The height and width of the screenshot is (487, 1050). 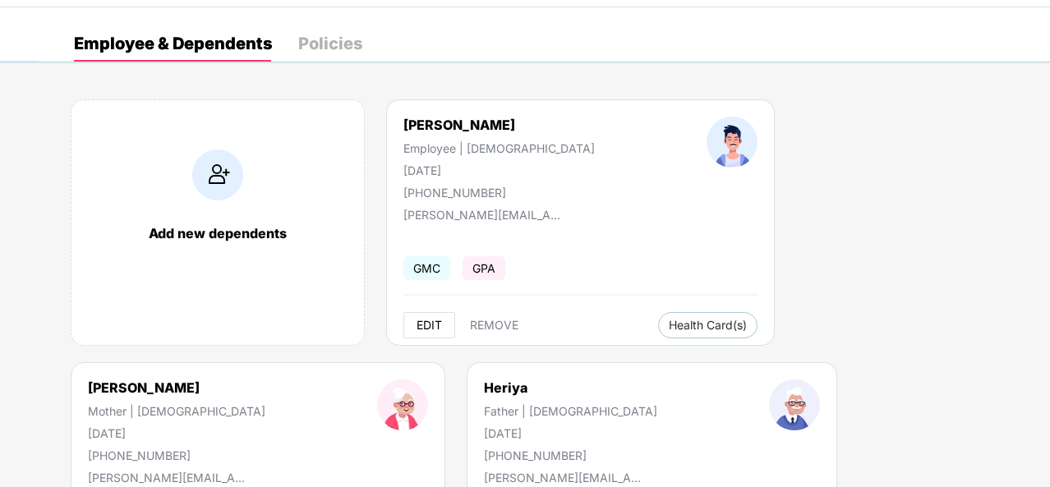 I want to click on img: addIcon, so click(x=218, y=175).